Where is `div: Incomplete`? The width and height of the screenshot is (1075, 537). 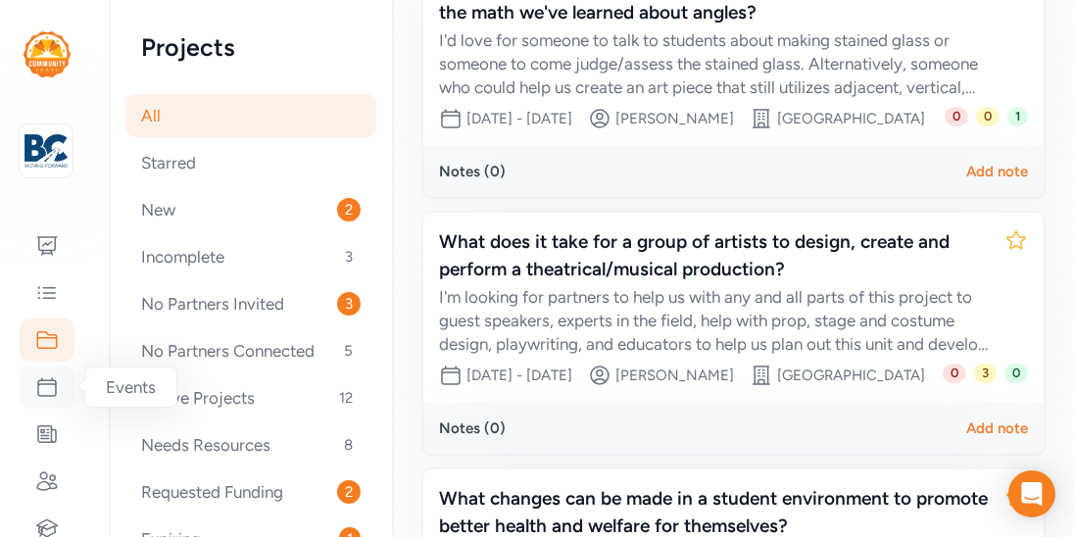 div: Incomplete is located at coordinates (251, 257).